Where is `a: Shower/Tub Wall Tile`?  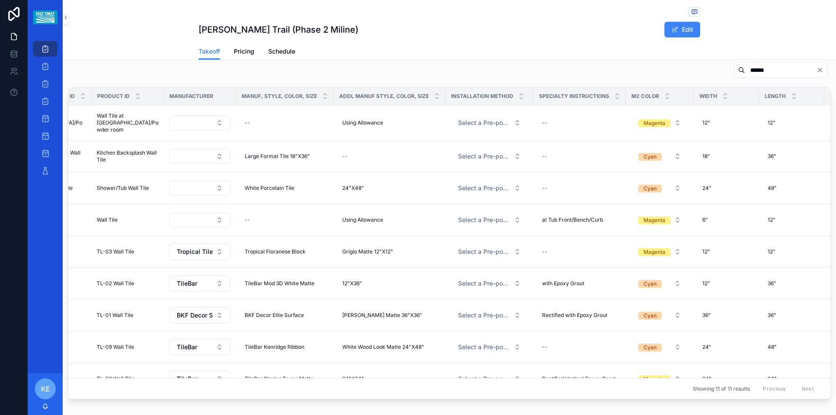 a: Shower/Tub Wall Tile is located at coordinates (128, 188).